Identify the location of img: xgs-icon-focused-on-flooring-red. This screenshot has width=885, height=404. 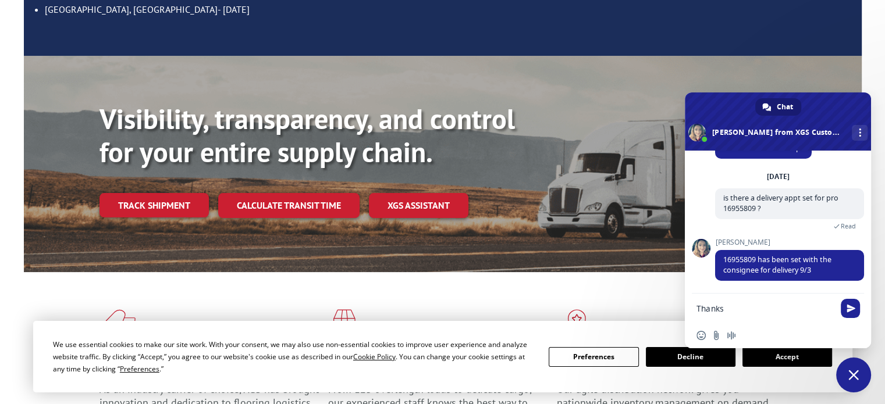
(341, 325).